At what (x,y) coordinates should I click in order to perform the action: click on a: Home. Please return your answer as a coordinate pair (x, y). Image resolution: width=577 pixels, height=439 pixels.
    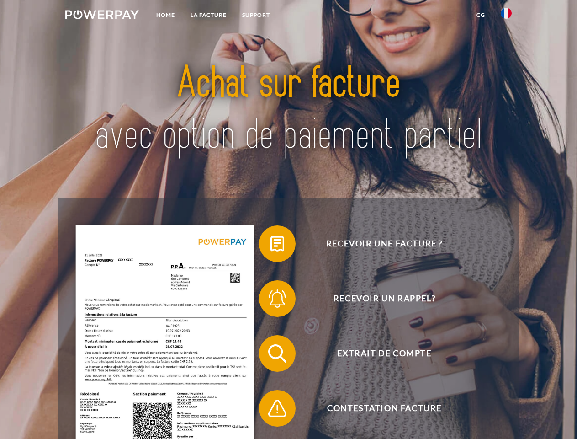
    Looking at the image, I should click on (165, 15).